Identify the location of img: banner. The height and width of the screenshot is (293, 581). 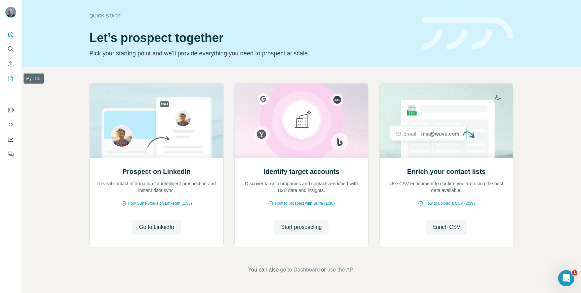
(467, 34).